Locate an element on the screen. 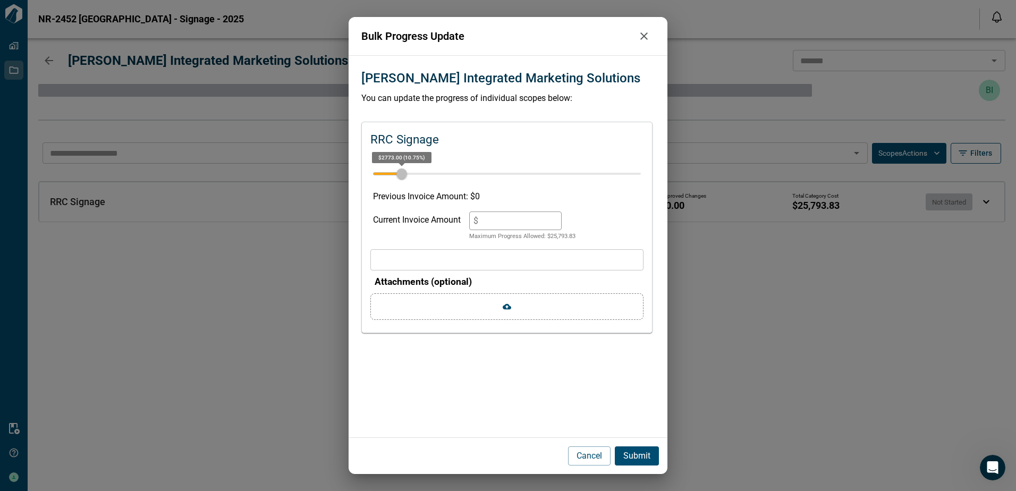  div: Current Invoice Amount is located at coordinates (417, 226).